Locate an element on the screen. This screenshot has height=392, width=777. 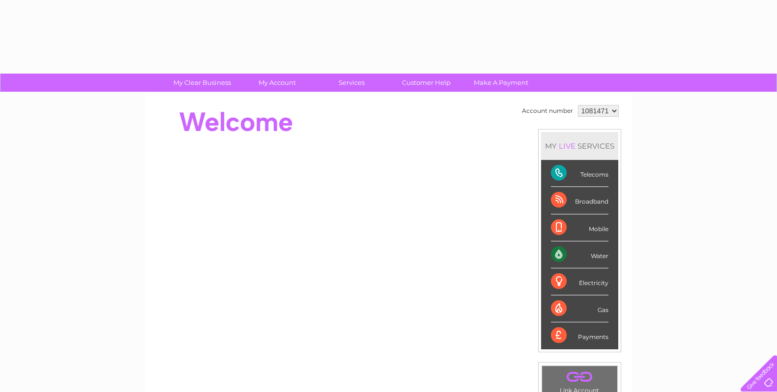
a: Customer Help is located at coordinates (426, 83).